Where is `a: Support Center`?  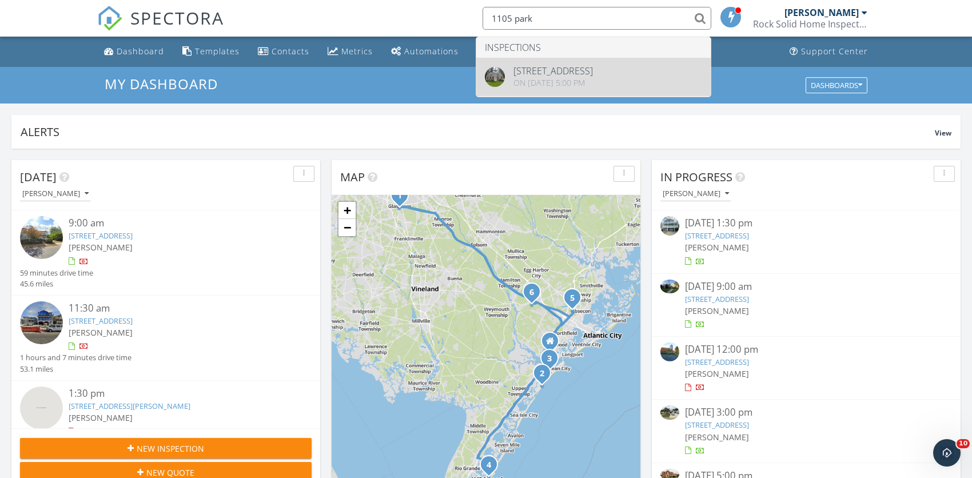
a: Support Center is located at coordinates (828, 51).